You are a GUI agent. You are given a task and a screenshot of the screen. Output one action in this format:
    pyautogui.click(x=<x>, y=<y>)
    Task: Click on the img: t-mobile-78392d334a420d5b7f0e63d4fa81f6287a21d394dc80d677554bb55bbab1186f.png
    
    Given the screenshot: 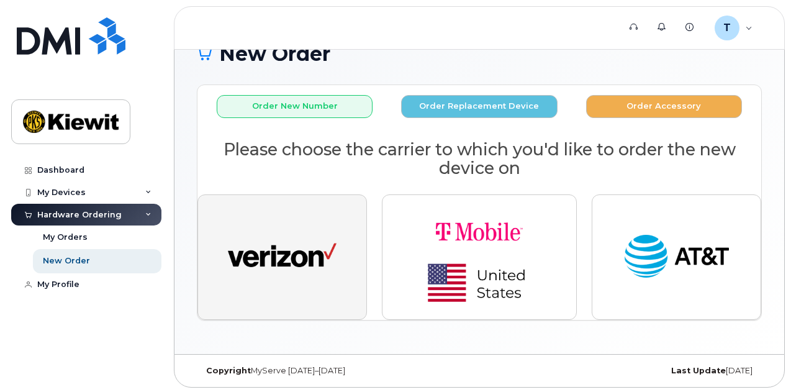 What is the action you would take?
    pyautogui.click(x=479, y=257)
    